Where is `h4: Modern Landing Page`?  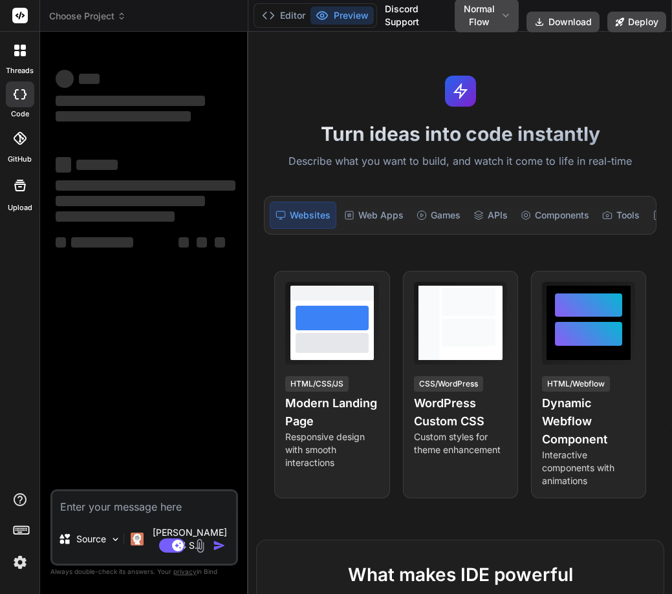
h4: Modern Landing Page is located at coordinates (332, 412).